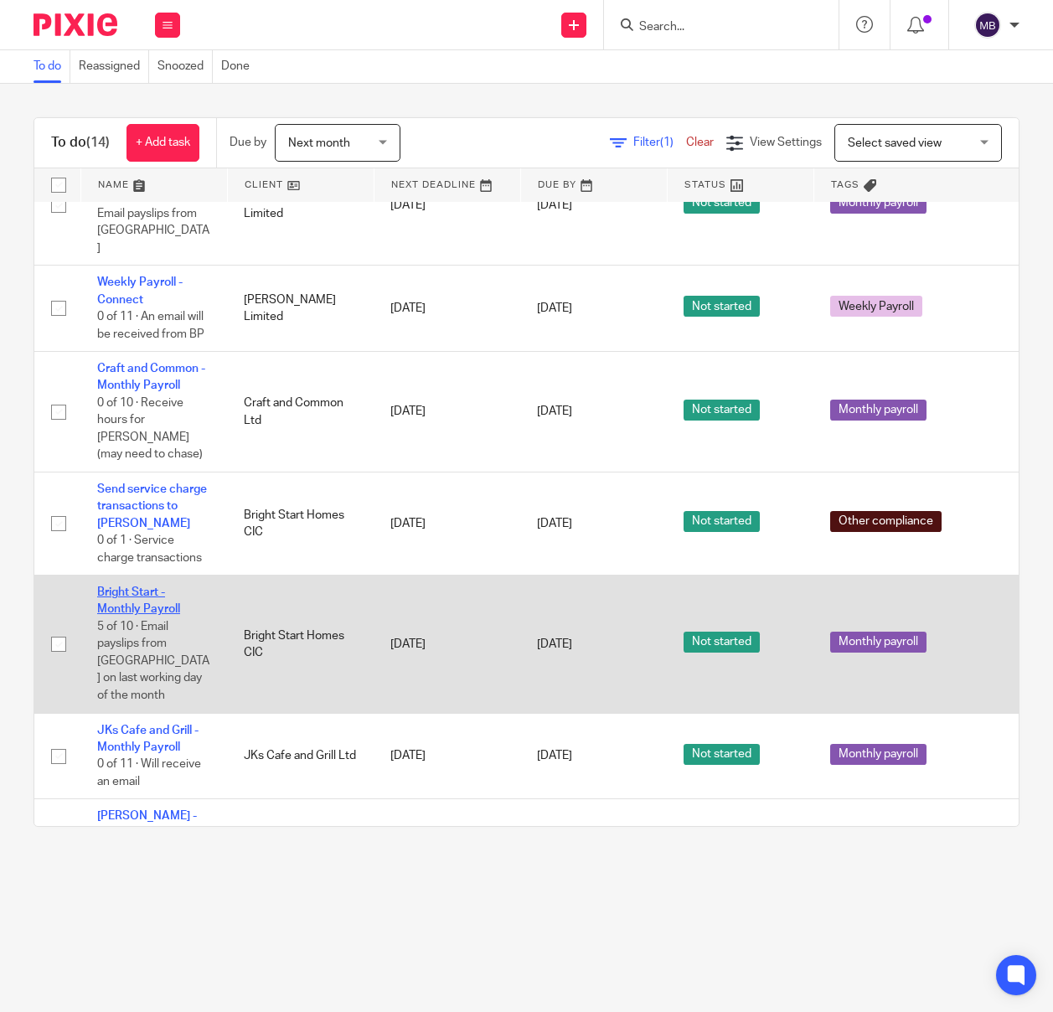 The image size is (1053, 1012). I want to click on span: View Settings, so click(786, 142).